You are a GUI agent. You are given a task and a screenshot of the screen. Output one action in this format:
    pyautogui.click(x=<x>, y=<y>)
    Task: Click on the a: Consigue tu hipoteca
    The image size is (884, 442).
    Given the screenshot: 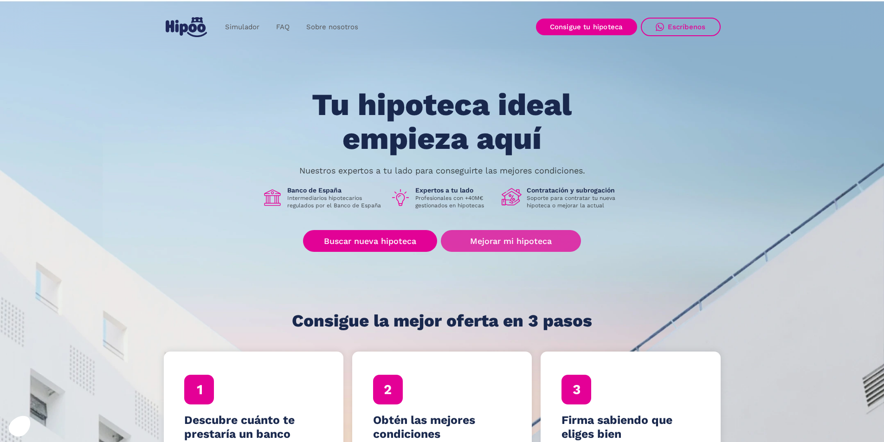 What is the action you would take?
    pyautogui.click(x=587, y=27)
    